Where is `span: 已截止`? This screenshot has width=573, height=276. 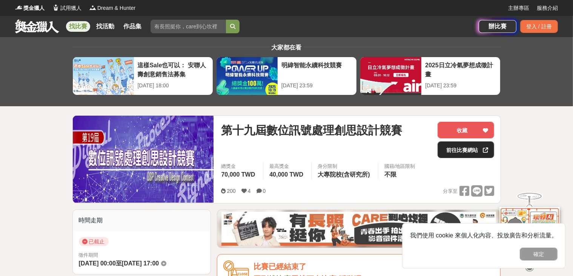 span: 已截止 is located at coordinates (94, 241).